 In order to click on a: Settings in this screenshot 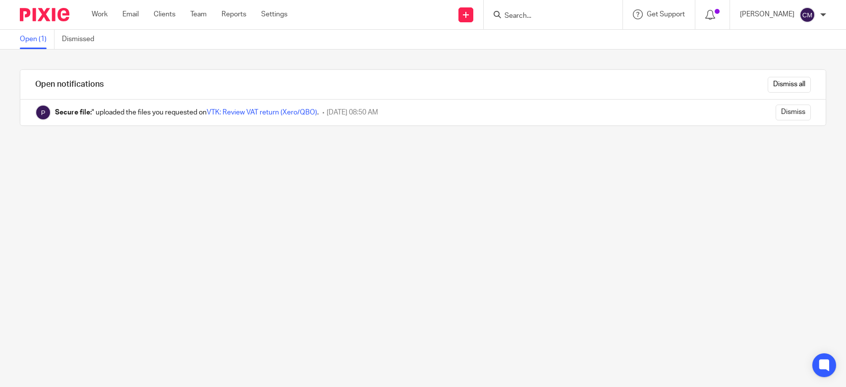, I will do `click(274, 14)`.